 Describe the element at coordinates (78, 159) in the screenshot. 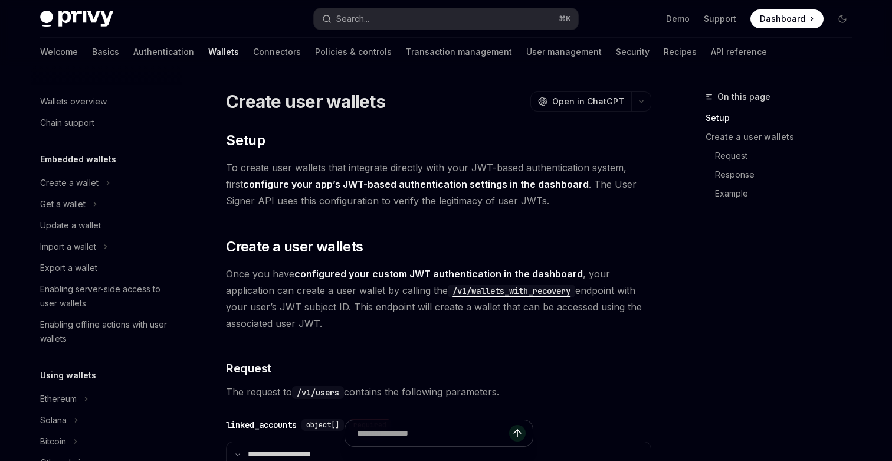

I see `h5: Embedded wallets` at that location.